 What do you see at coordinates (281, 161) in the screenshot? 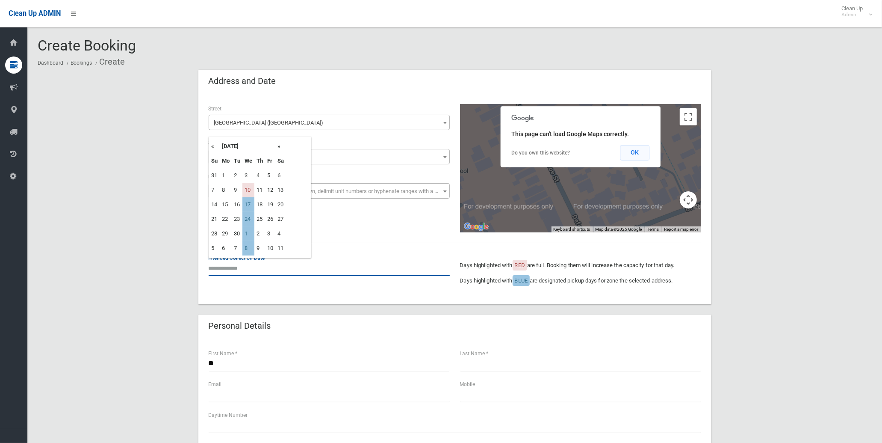
I see `th: Sa` at bounding box center [281, 161].